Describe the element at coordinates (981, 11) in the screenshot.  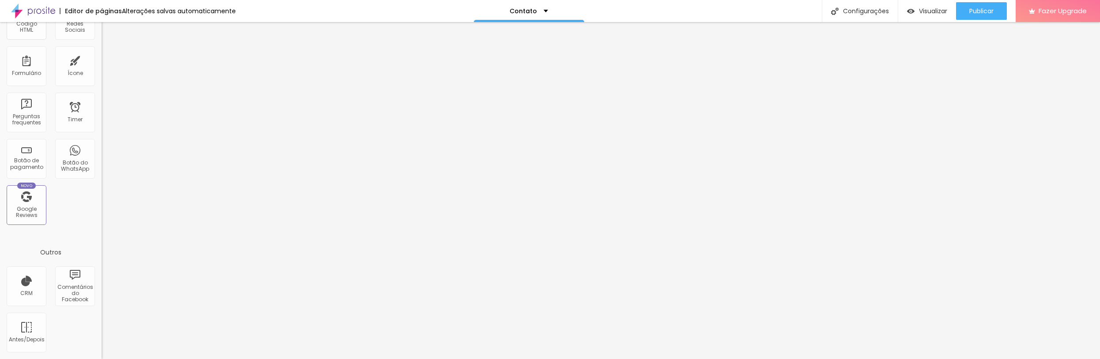
I see `span: Publicar` at that location.